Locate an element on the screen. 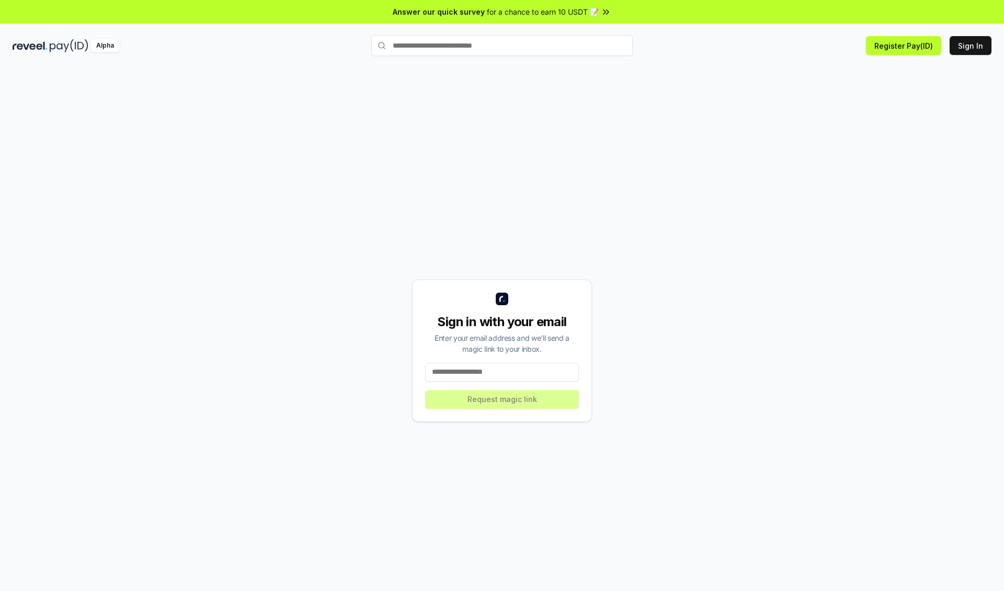 The width and height of the screenshot is (1004, 591). div: Enter your email address and we’ll send a magic link to your inbox. is located at coordinates (502, 343).